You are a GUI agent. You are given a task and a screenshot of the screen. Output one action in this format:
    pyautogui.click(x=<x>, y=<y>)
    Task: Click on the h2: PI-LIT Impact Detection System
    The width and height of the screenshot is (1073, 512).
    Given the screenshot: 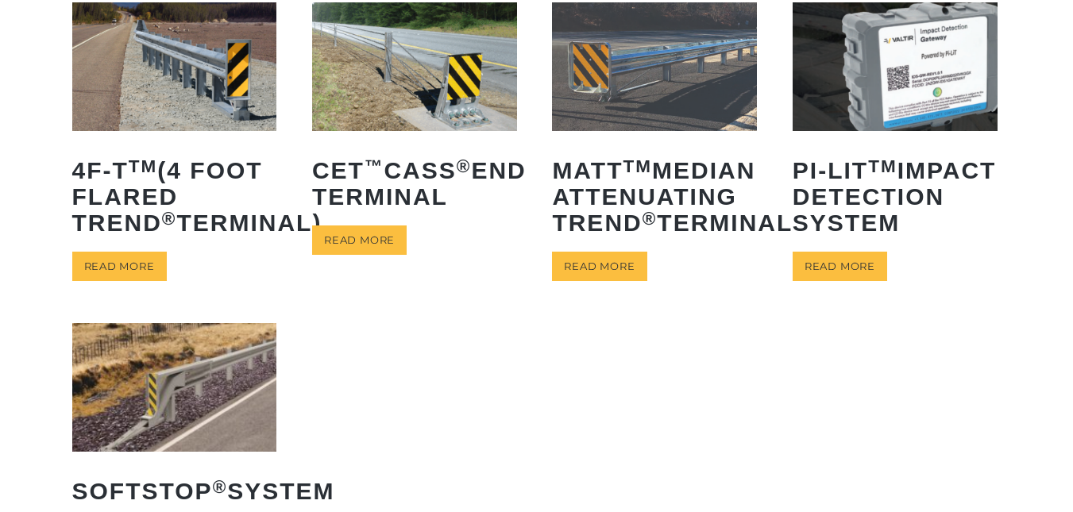 What is the action you would take?
    pyautogui.click(x=895, y=196)
    